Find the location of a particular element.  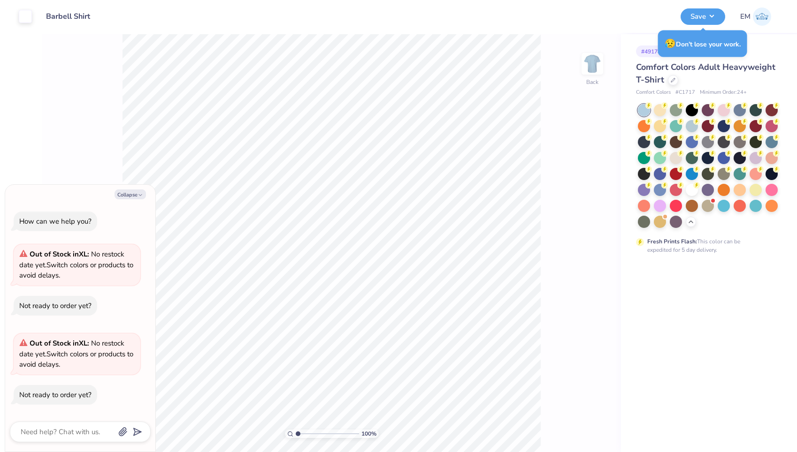

img: Erin Mickan is located at coordinates (762, 16).